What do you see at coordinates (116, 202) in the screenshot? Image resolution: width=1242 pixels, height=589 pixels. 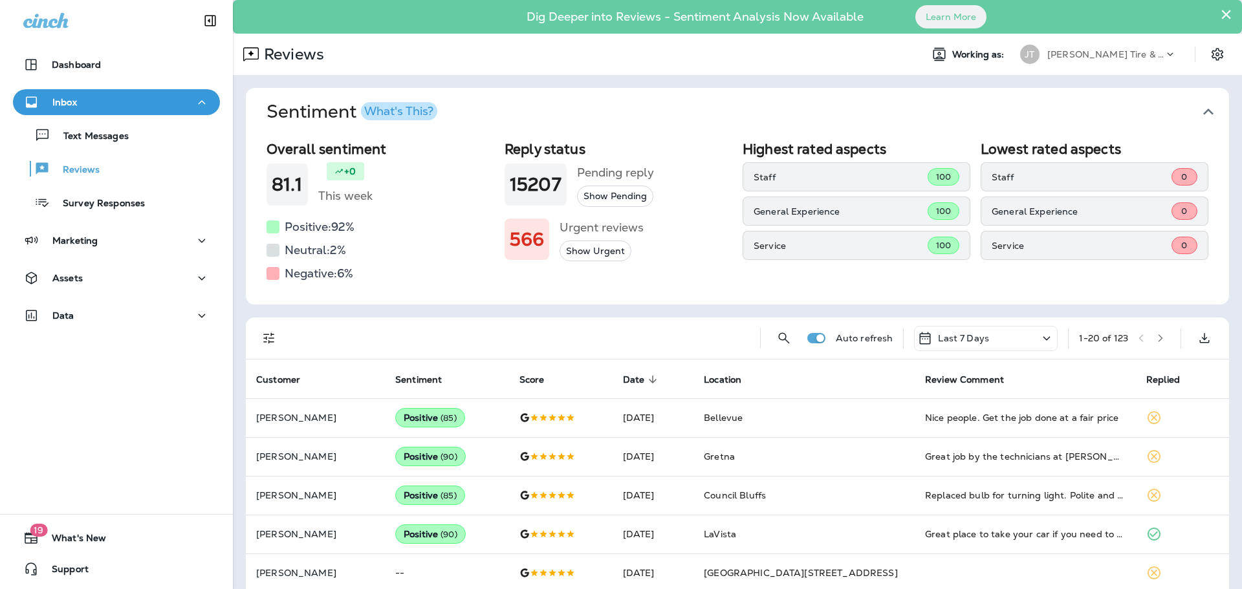 I see `button: Survey Responses` at bounding box center [116, 202].